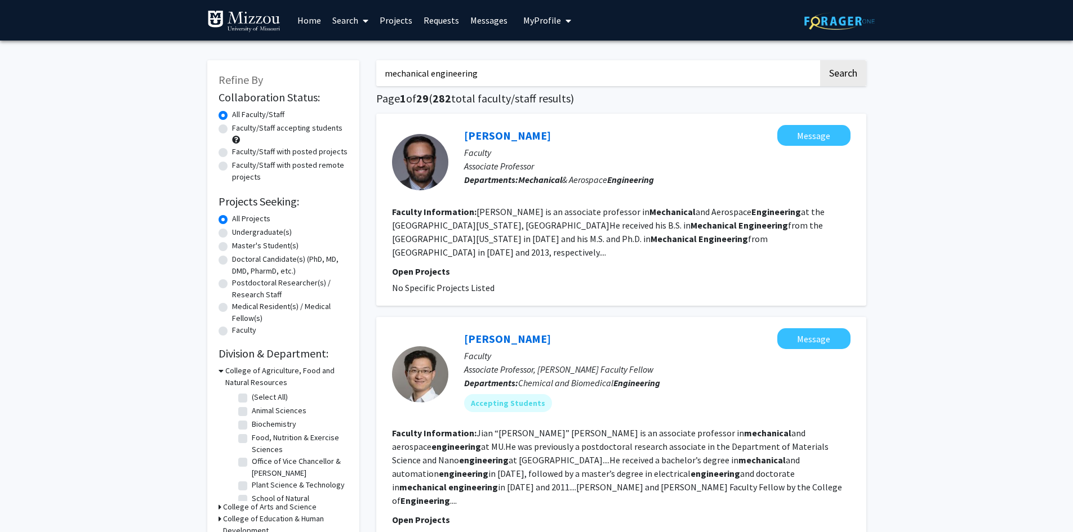 The image size is (1073, 532). I want to click on h3: College of Arts and Science, so click(270, 507).